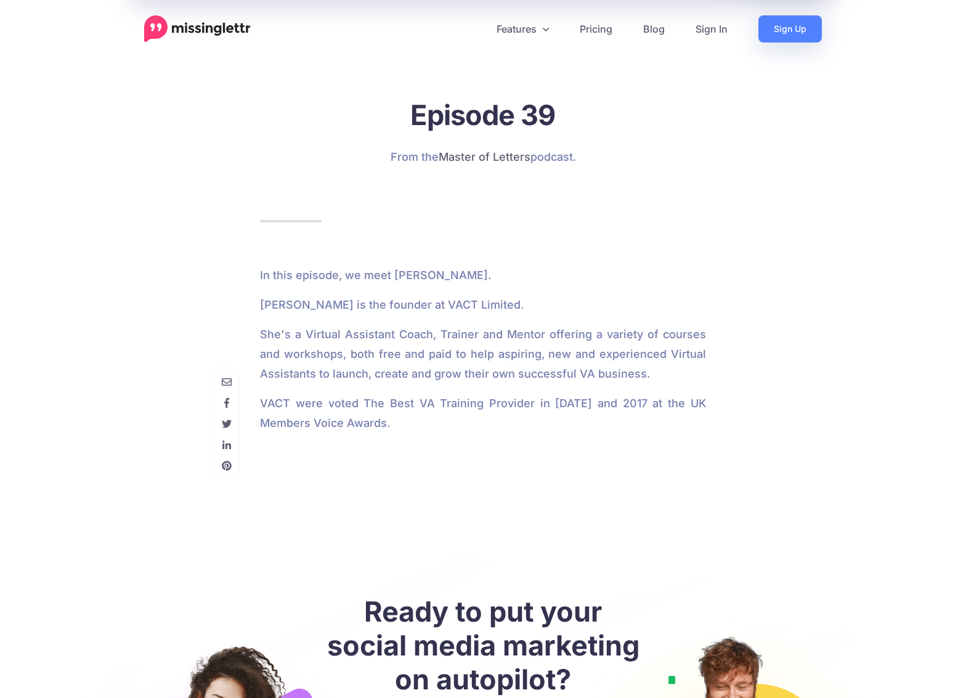  Describe the element at coordinates (483, 115) in the screenshot. I see `h1: Episode 39` at that location.